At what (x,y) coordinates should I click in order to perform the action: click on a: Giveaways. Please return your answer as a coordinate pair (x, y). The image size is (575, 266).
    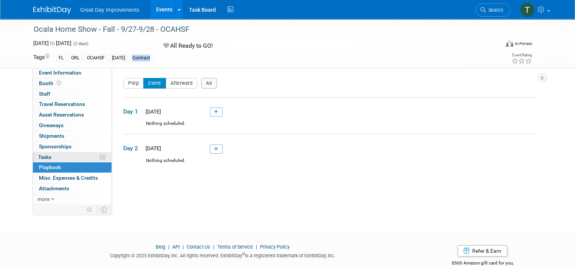
    Looking at the image, I should click on (72, 125).